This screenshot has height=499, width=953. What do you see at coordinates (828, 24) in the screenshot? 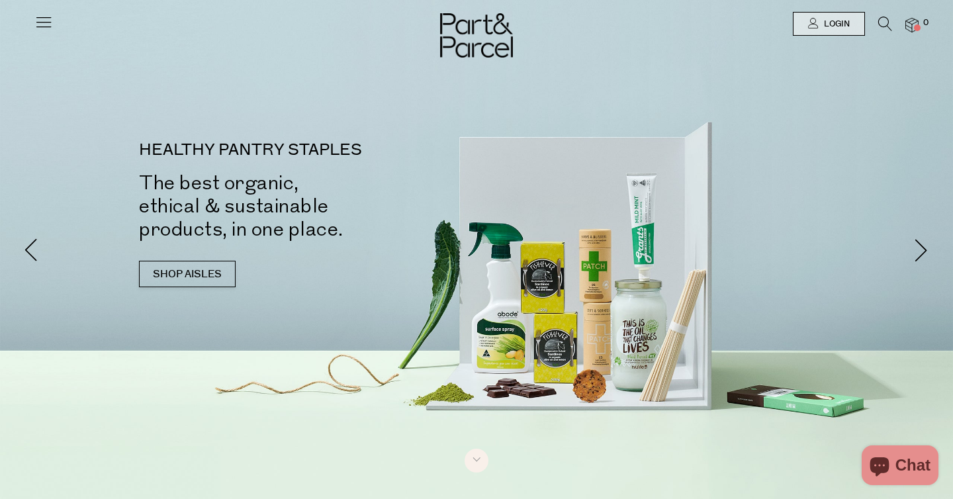
I see `a: Login` at bounding box center [828, 24].